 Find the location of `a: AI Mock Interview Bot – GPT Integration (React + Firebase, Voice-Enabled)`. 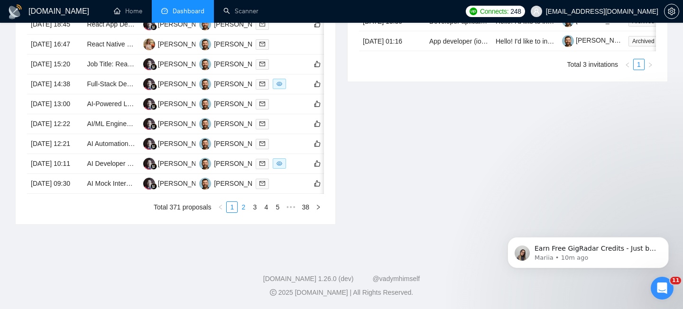

a: AI Mock Interview Bot – GPT Integration (React + Firebase, Voice-Enabled) is located at coordinates (198, 184).